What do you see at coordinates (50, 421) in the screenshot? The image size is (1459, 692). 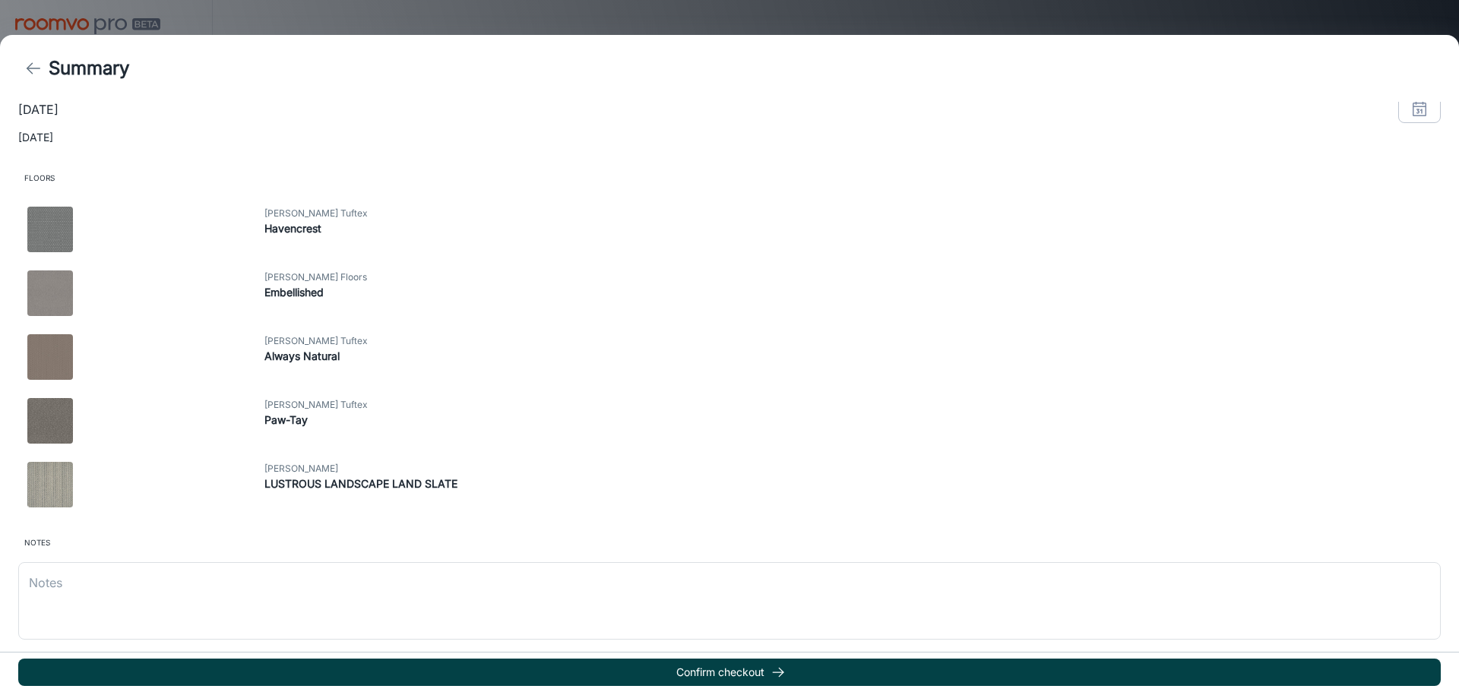 I see `img: Paw-Tay` at bounding box center [50, 421].